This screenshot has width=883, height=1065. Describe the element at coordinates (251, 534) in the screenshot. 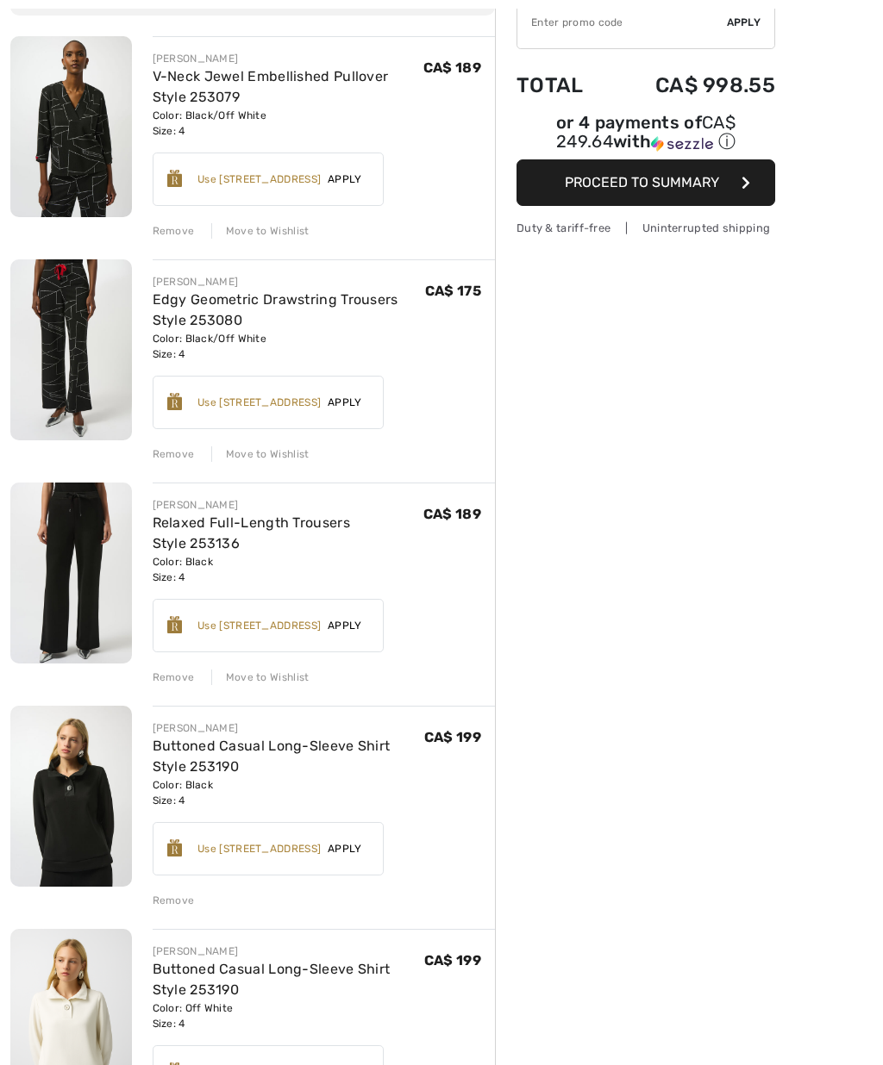

I see `a: Relaxed Full-Length Trousers Style 253136` at that location.